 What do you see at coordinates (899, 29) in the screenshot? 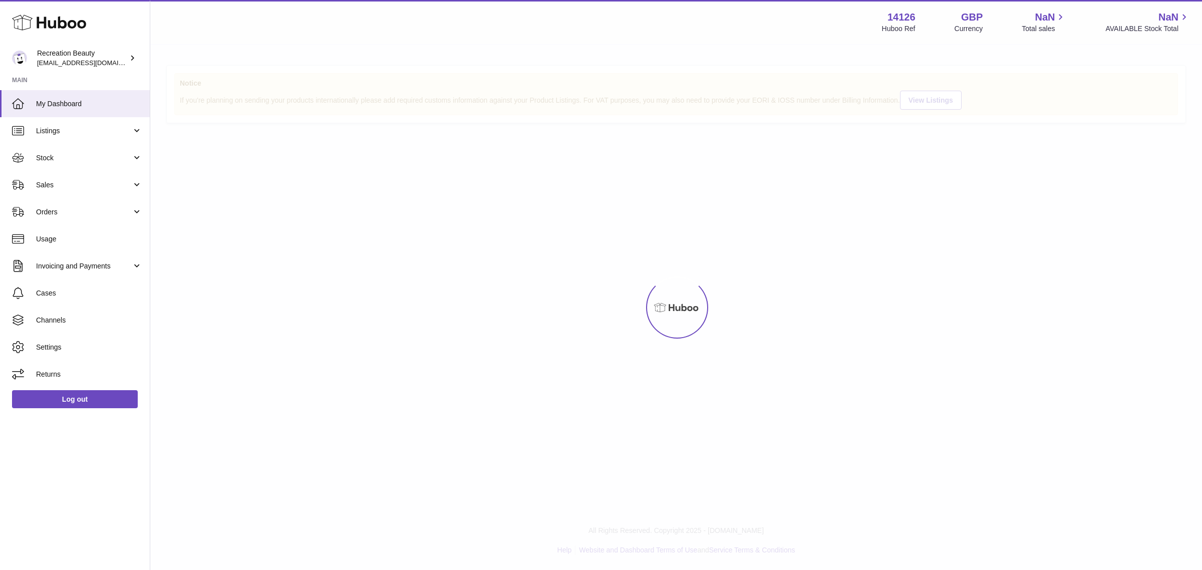
I see `div: Huboo Ref` at bounding box center [899, 29].